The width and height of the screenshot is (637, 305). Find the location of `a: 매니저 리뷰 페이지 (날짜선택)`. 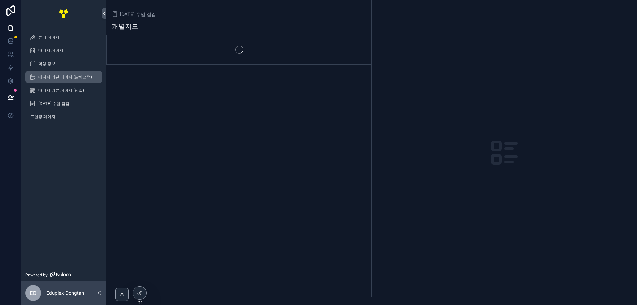

a: 매니저 리뷰 페이지 (날짜선택) is located at coordinates (64, 77).